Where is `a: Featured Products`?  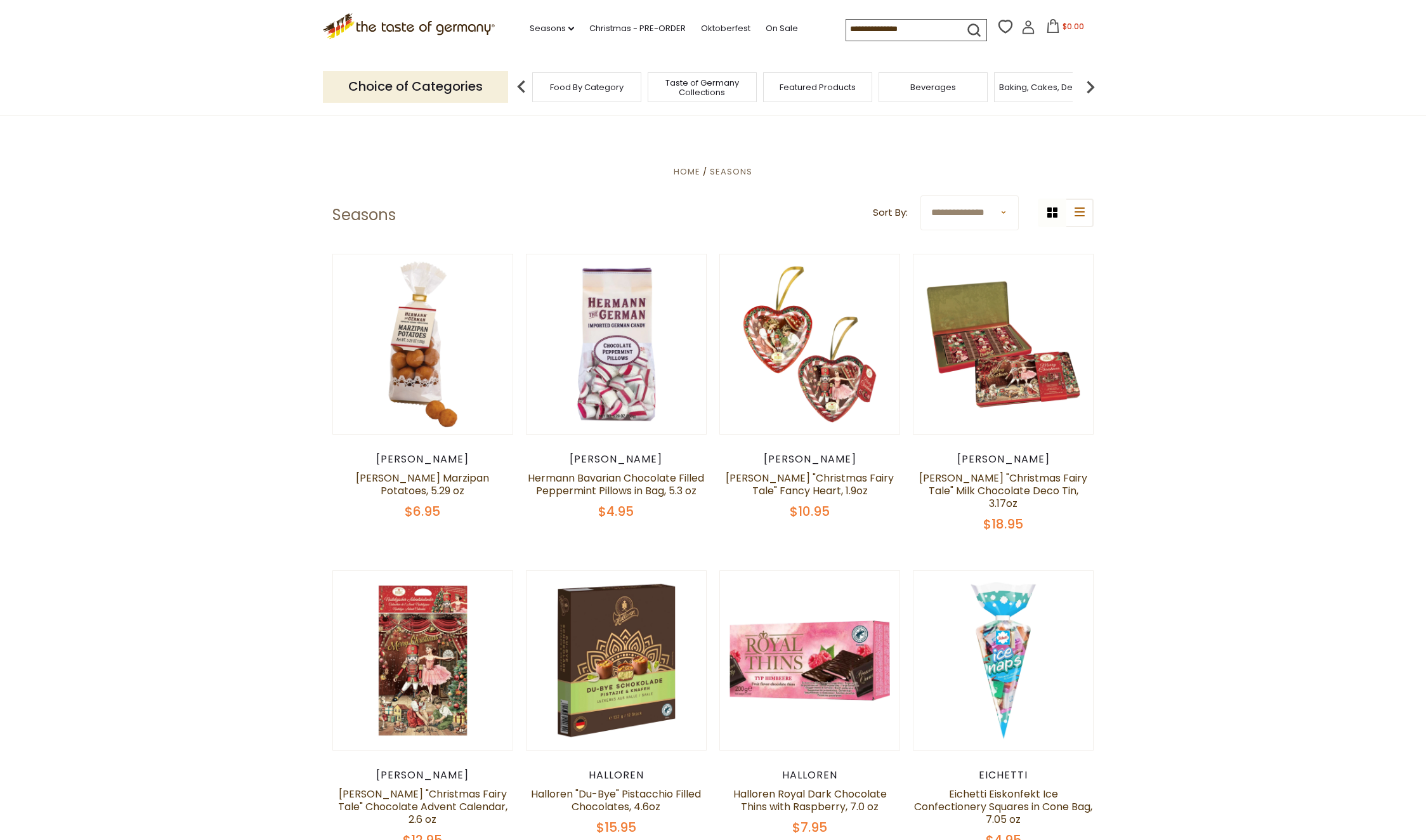
a: Featured Products is located at coordinates (818, 87).